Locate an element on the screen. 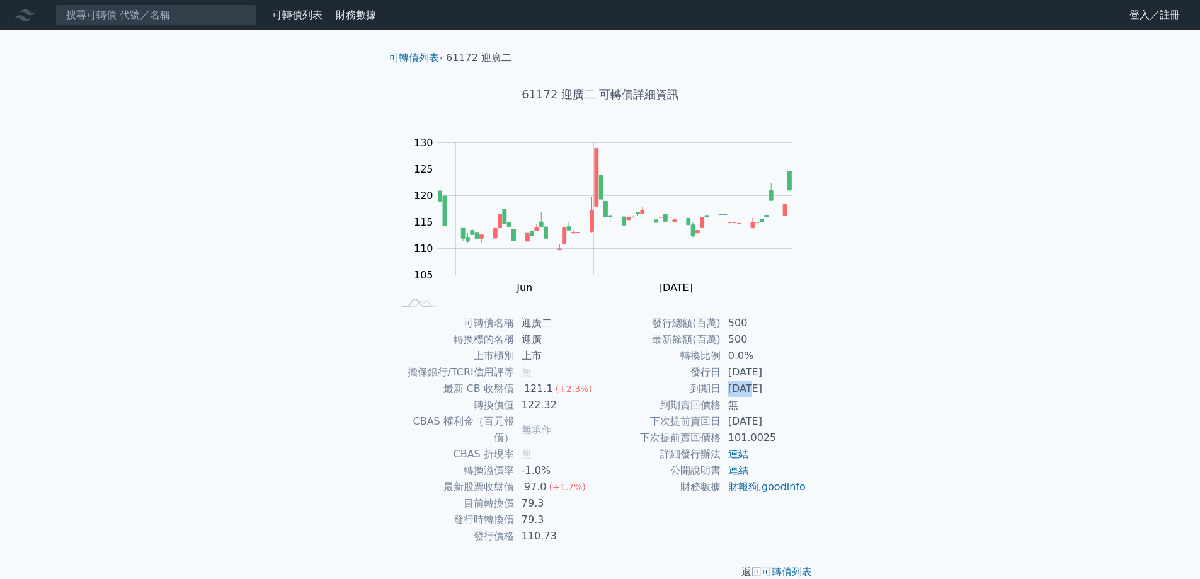 This screenshot has height=579, width=1200. tspan: 110 is located at coordinates (423, 248).